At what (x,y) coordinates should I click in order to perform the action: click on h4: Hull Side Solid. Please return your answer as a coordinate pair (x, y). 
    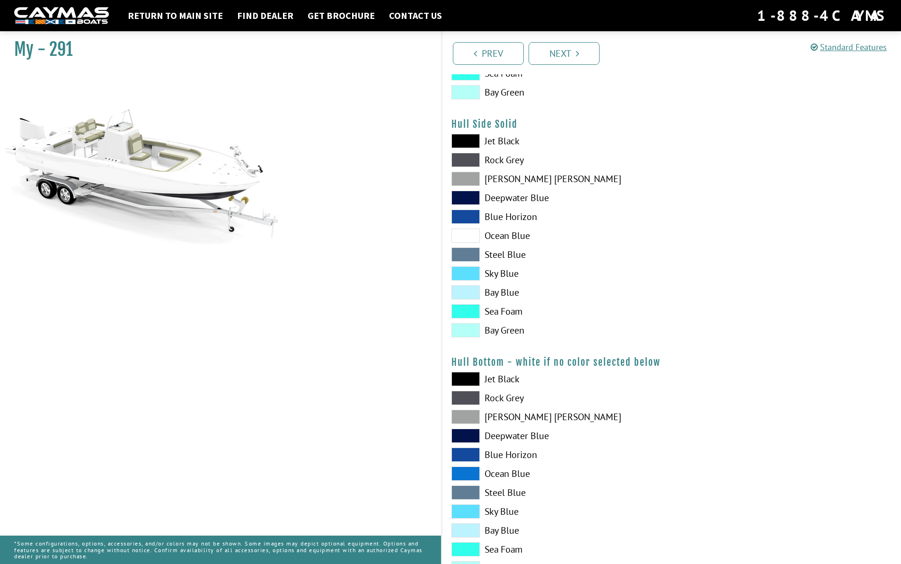
    Looking at the image, I should click on (671, 124).